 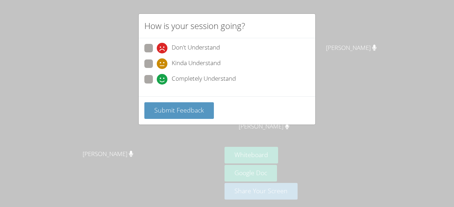 What do you see at coordinates (204, 79) in the screenshot?
I see `span: Completely Understand` at bounding box center [204, 79].